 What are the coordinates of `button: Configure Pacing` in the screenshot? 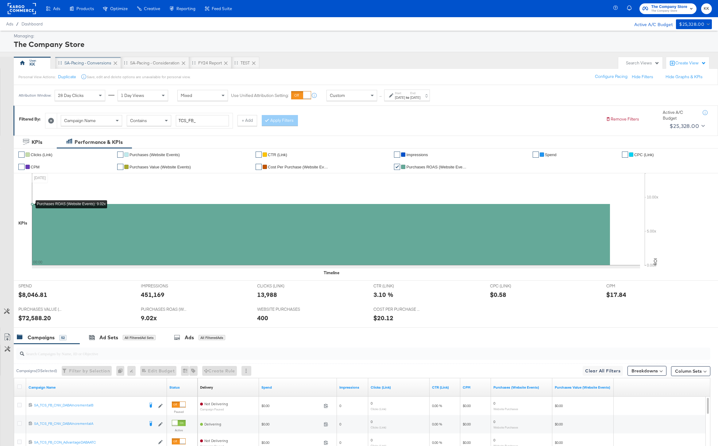 It's located at (611, 77).